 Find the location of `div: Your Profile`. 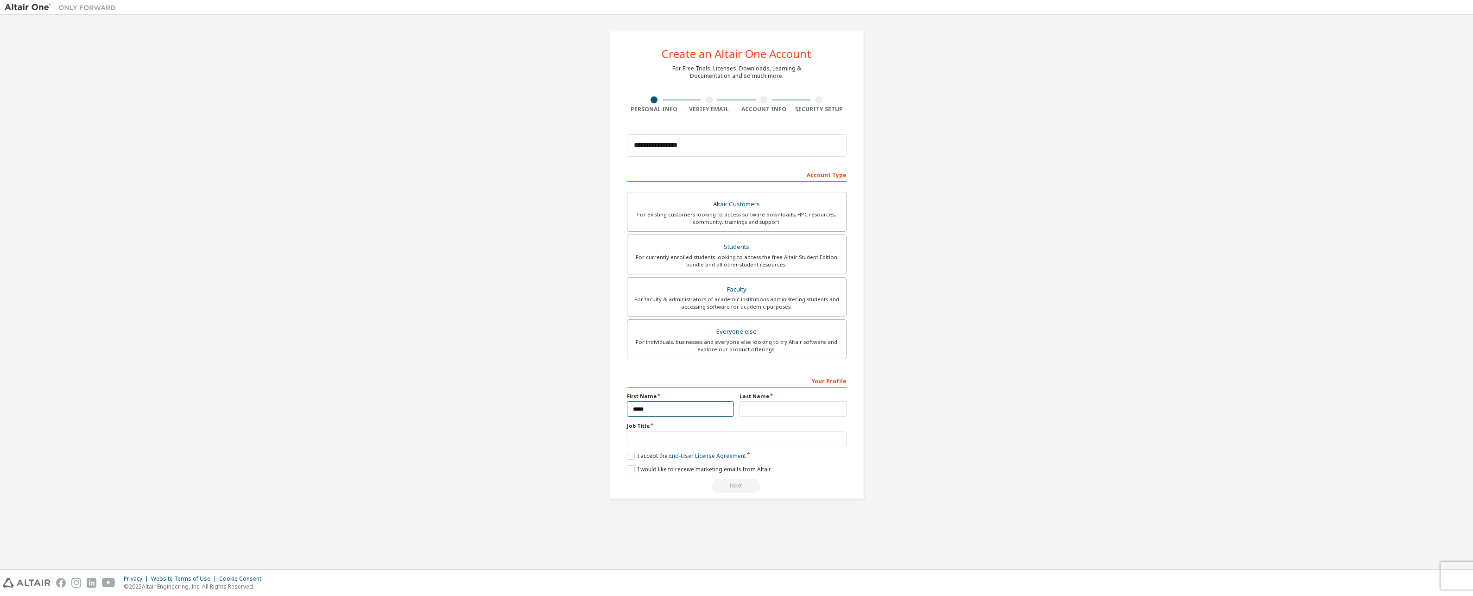

div: Your Profile is located at coordinates (737, 380).